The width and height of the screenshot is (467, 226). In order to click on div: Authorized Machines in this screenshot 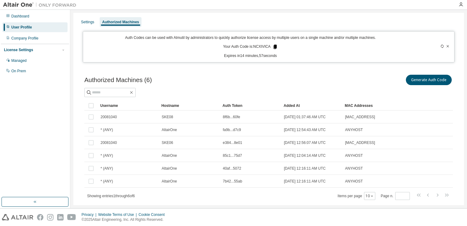, I will do `click(120, 22)`.